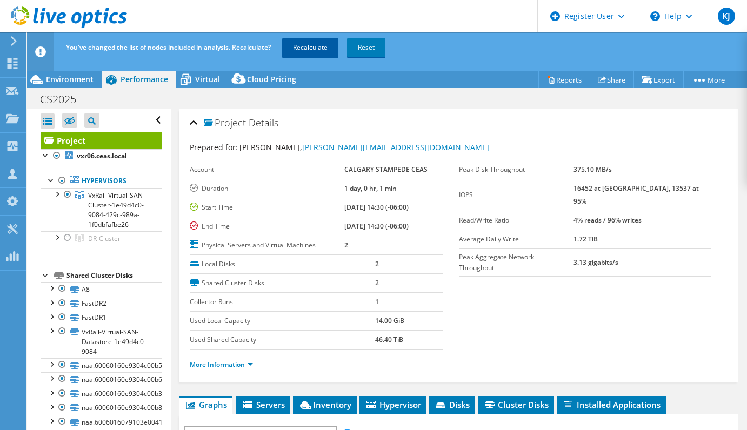  I want to click on label: Used Shared Capacity, so click(282, 340).